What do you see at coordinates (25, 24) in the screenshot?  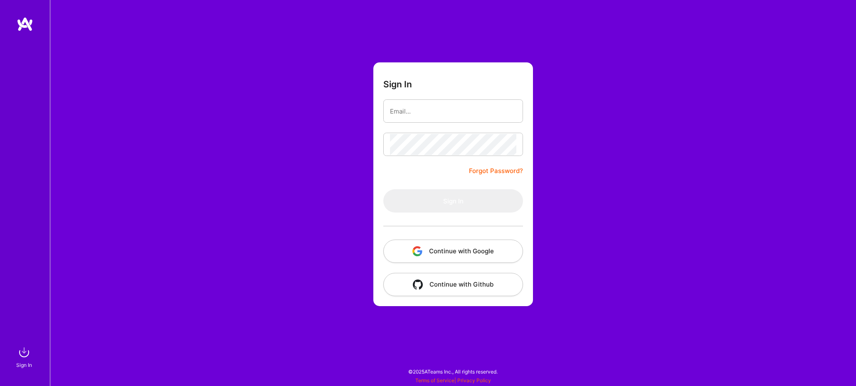 I see `img: logo` at bounding box center [25, 24].